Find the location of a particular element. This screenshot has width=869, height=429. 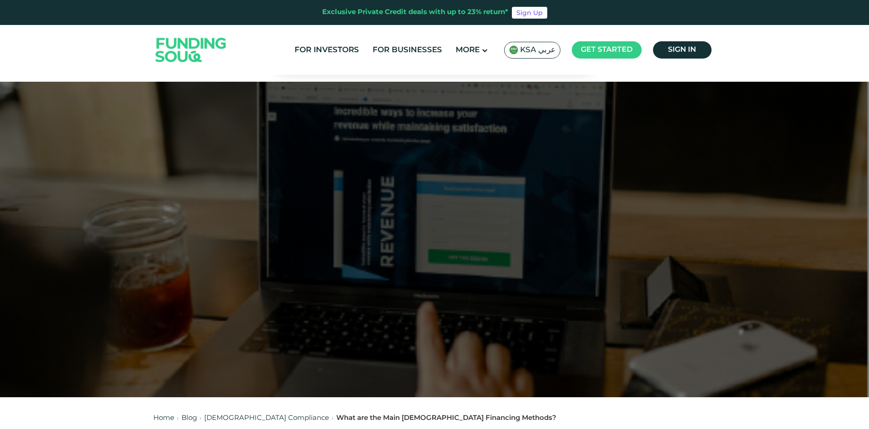

a: For Investors is located at coordinates (327, 50).